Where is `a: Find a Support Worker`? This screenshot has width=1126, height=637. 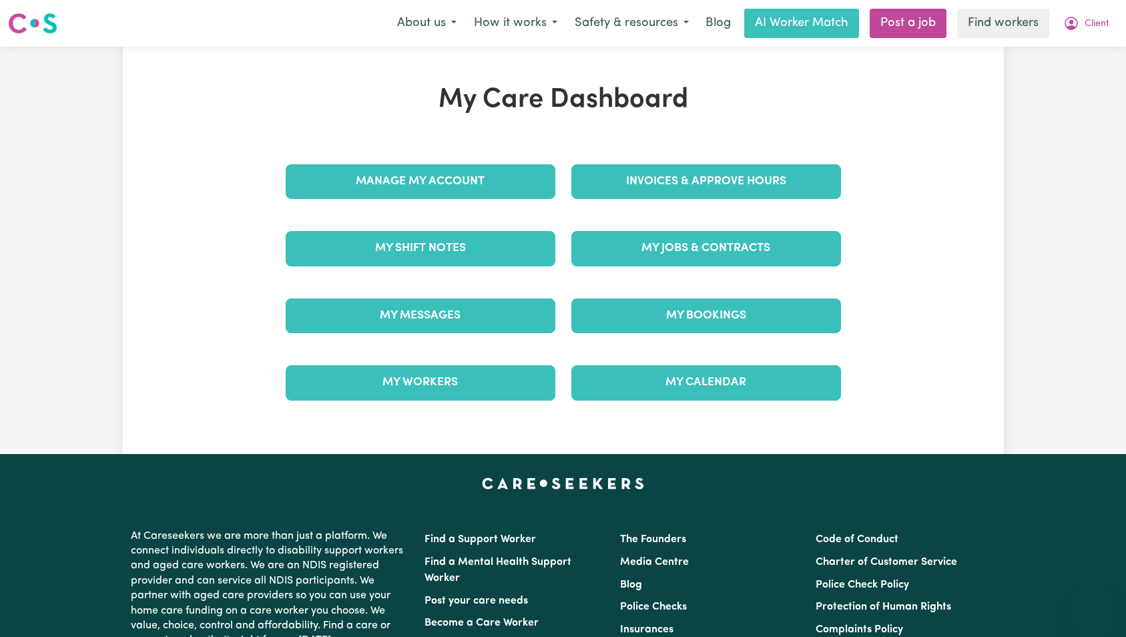 a: Find a Support Worker is located at coordinates (480, 539).